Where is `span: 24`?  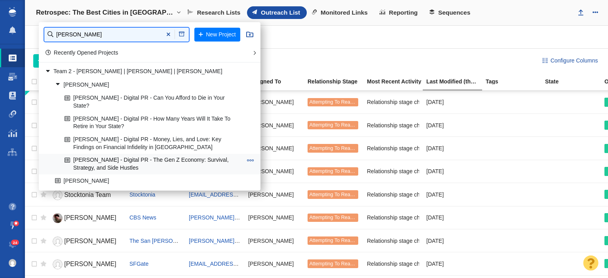 span: 24 is located at coordinates (15, 243).